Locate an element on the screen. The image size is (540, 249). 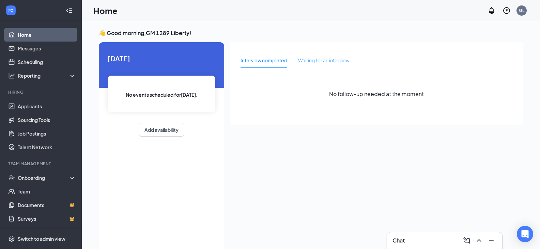
div: Interview completed is located at coordinates (264, 60).